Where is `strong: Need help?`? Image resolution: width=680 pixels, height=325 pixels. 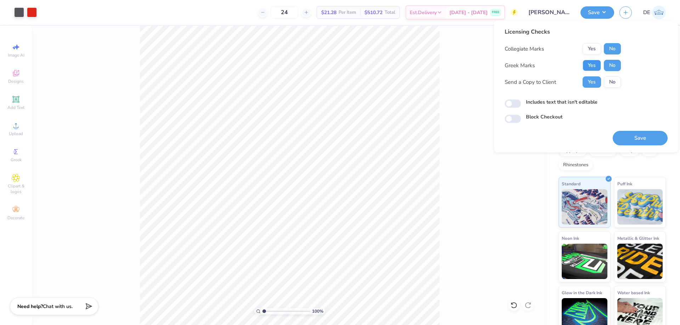 strong: Need help? is located at coordinates (30, 307).